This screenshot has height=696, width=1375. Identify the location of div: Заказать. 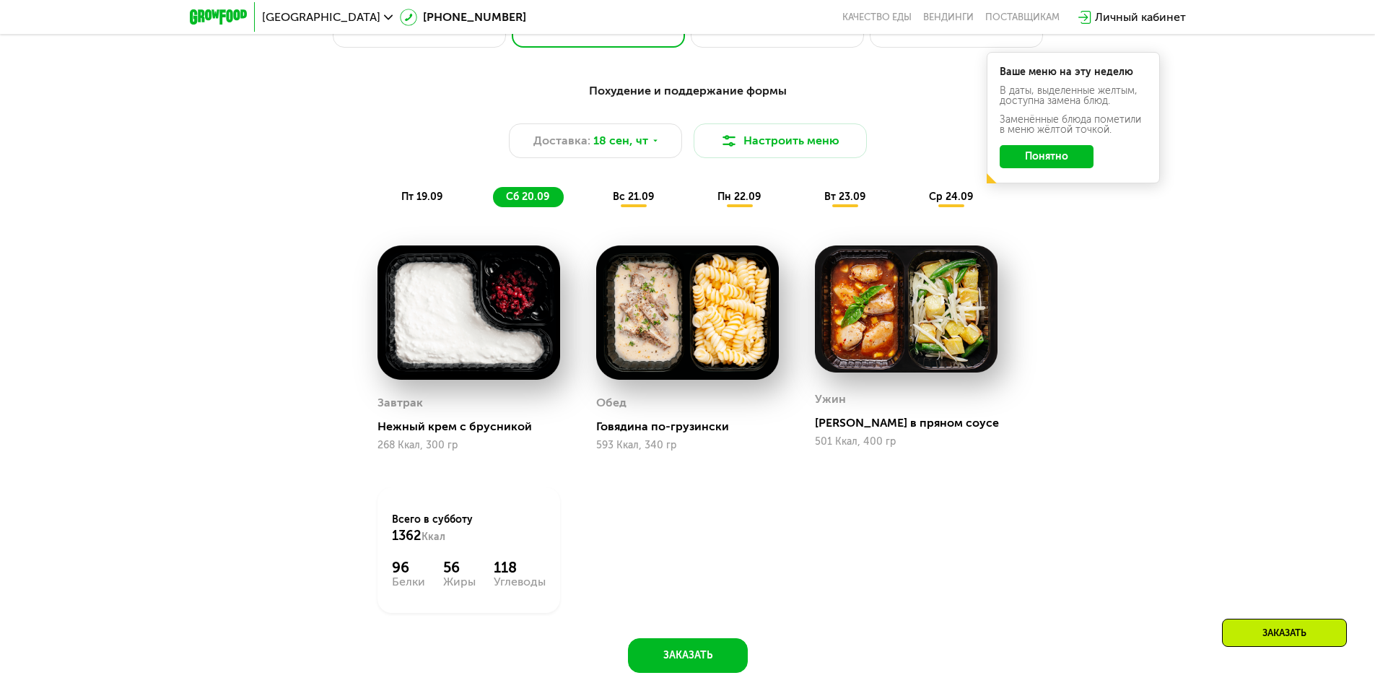
(1284, 632).